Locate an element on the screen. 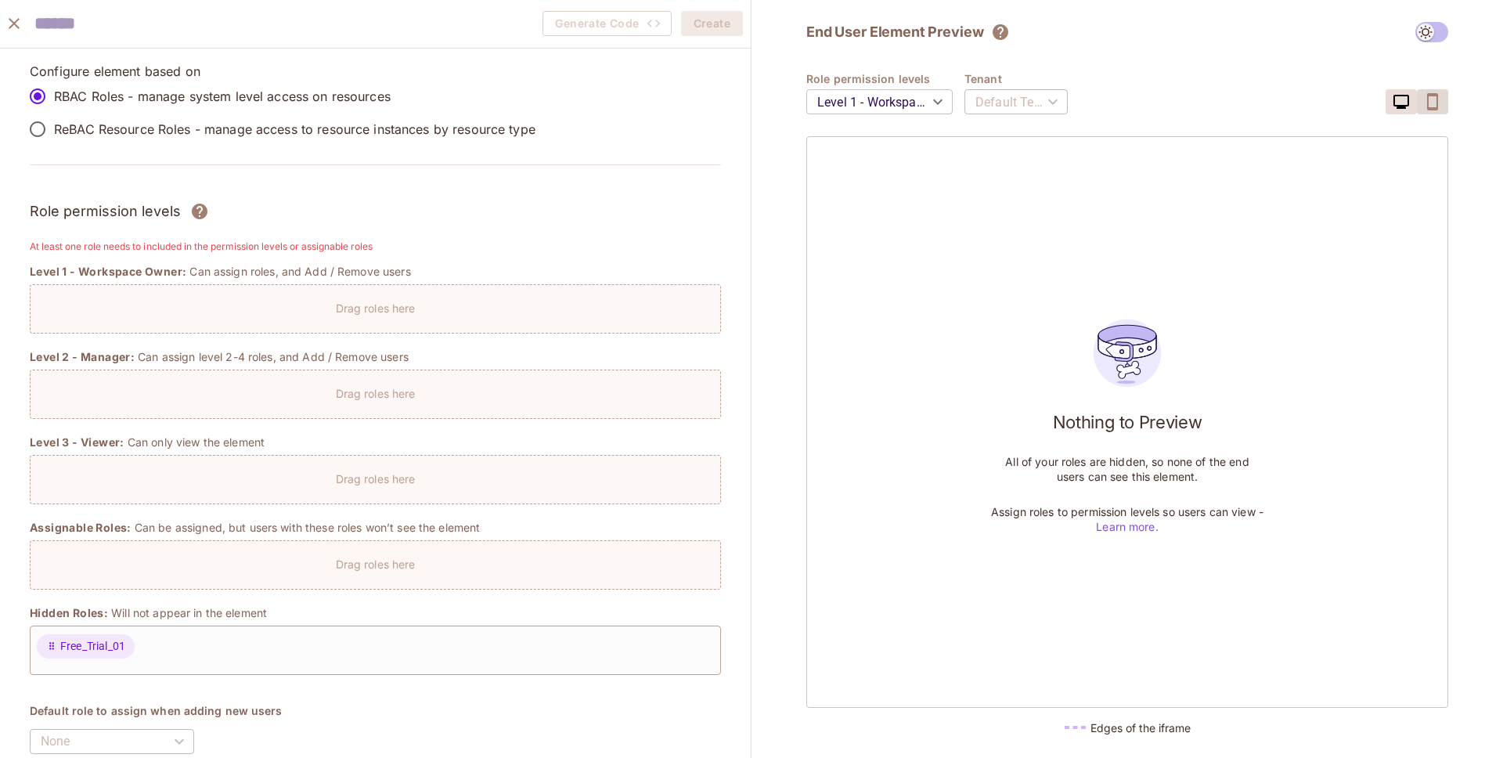 The height and width of the screenshot is (758, 1503). h4: Role permission levels is located at coordinates (885, 78).